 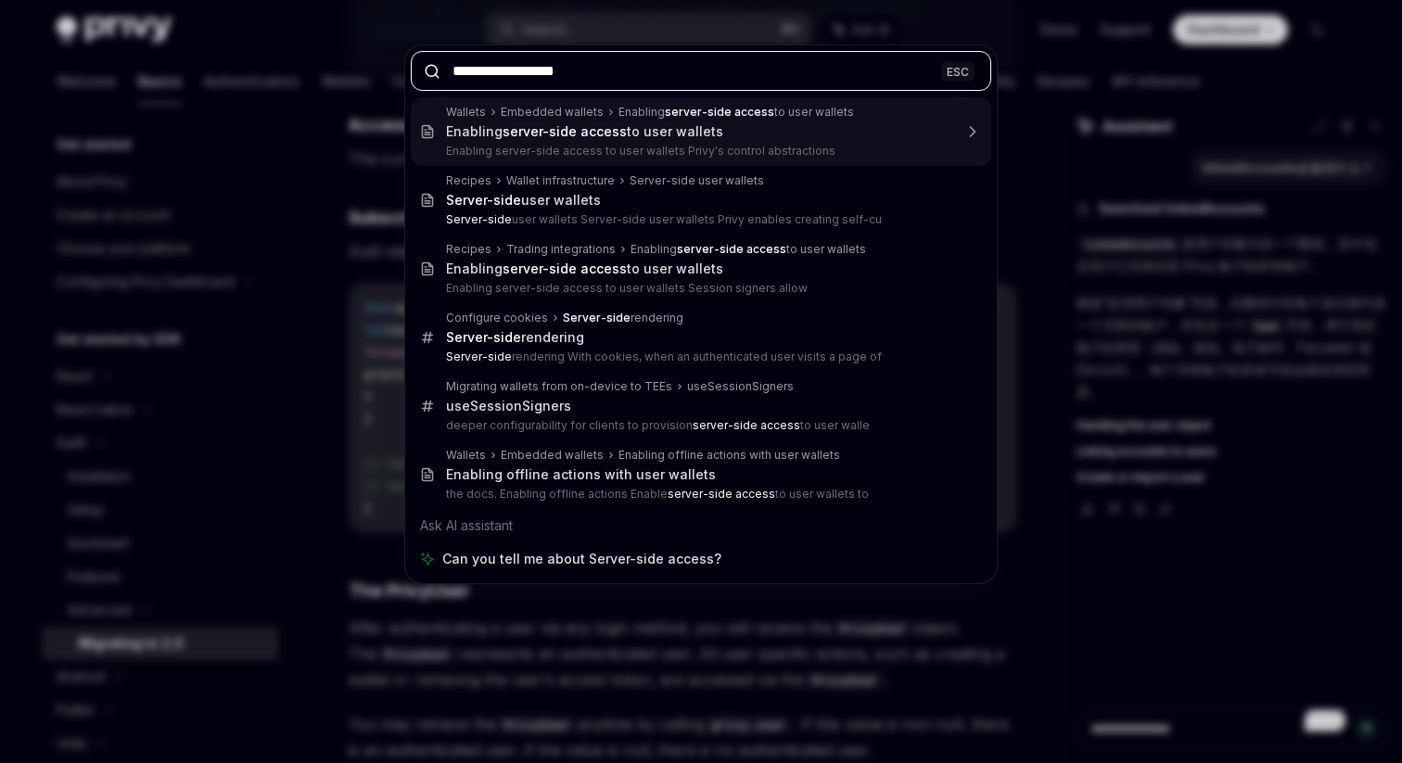 What do you see at coordinates (559, 387) in the screenshot?
I see `div: Migrating wallets from on-device to TEEs` at bounding box center [559, 387].